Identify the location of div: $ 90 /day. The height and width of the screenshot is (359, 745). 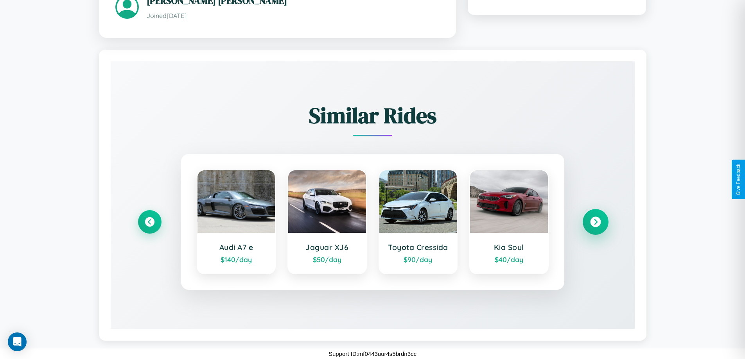
(418, 260).